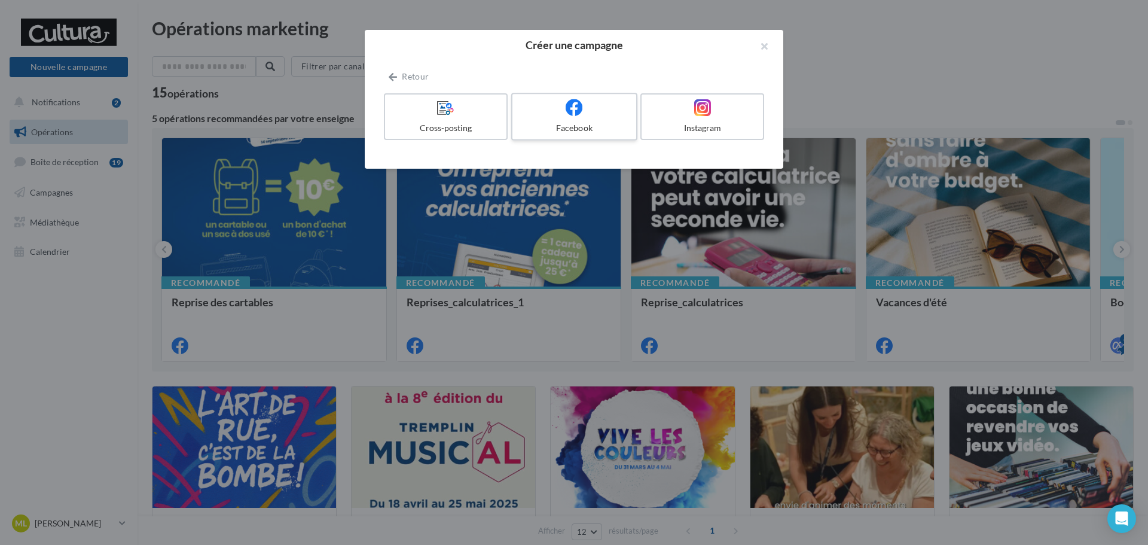 Image resolution: width=1148 pixels, height=545 pixels. What do you see at coordinates (702, 128) in the screenshot?
I see `div: Instagram` at bounding box center [702, 128].